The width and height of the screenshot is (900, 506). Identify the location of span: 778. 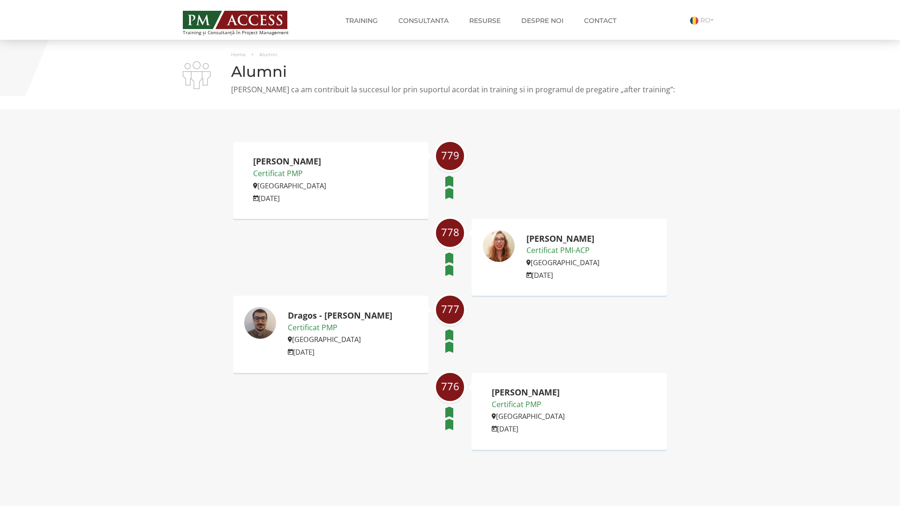
(450, 232).